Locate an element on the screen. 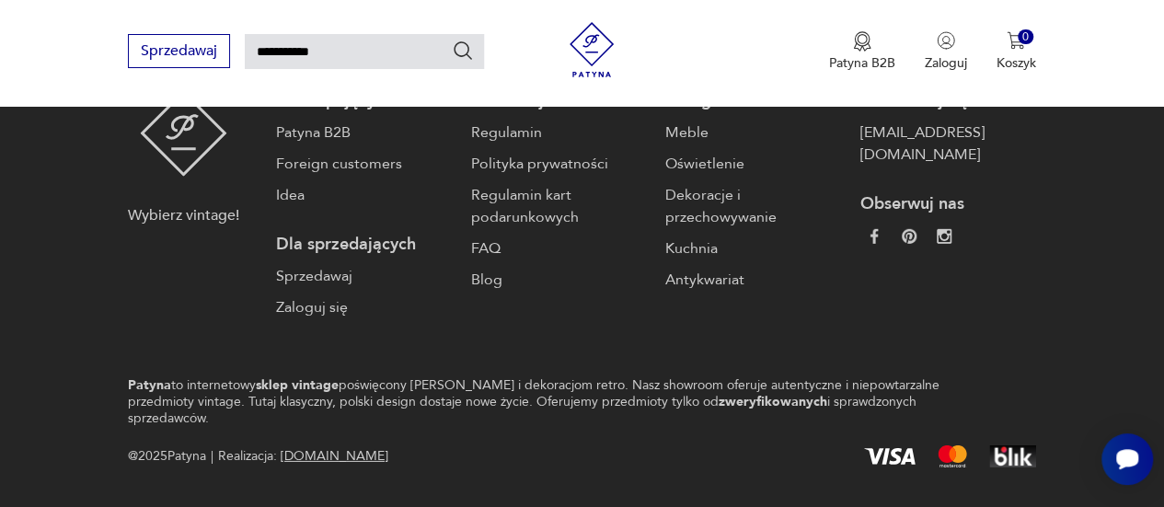  img: BLIK is located at coordinates (1012, 457).